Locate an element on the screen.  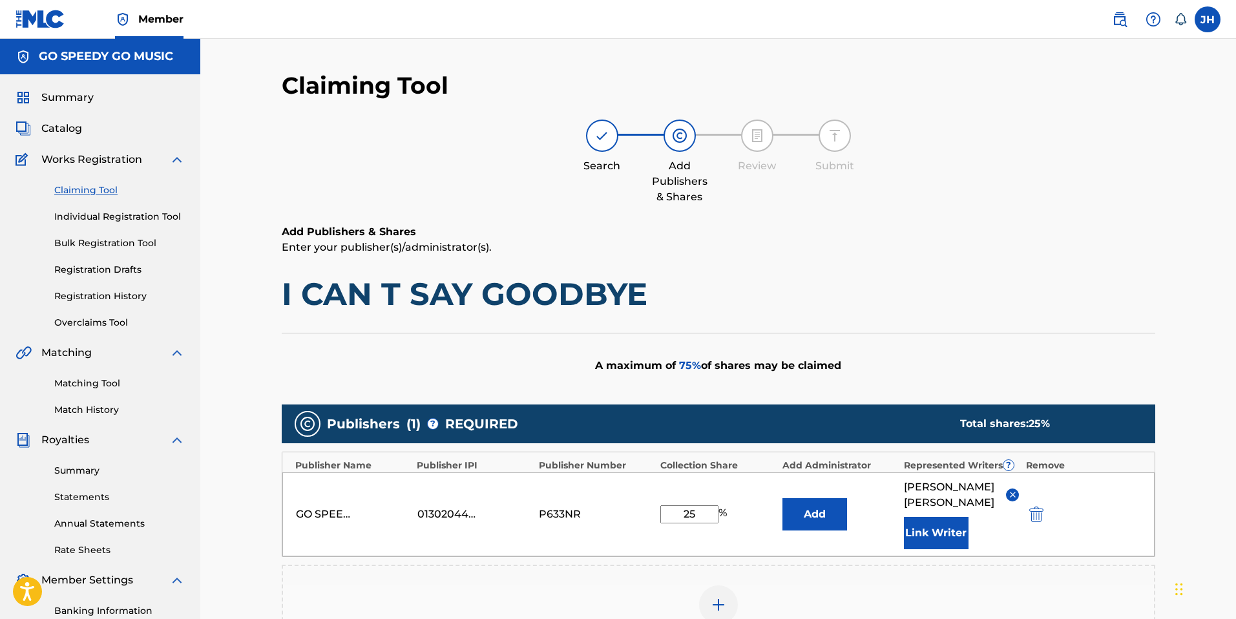
div: Publisher Name is located at coordinates (353, 465).